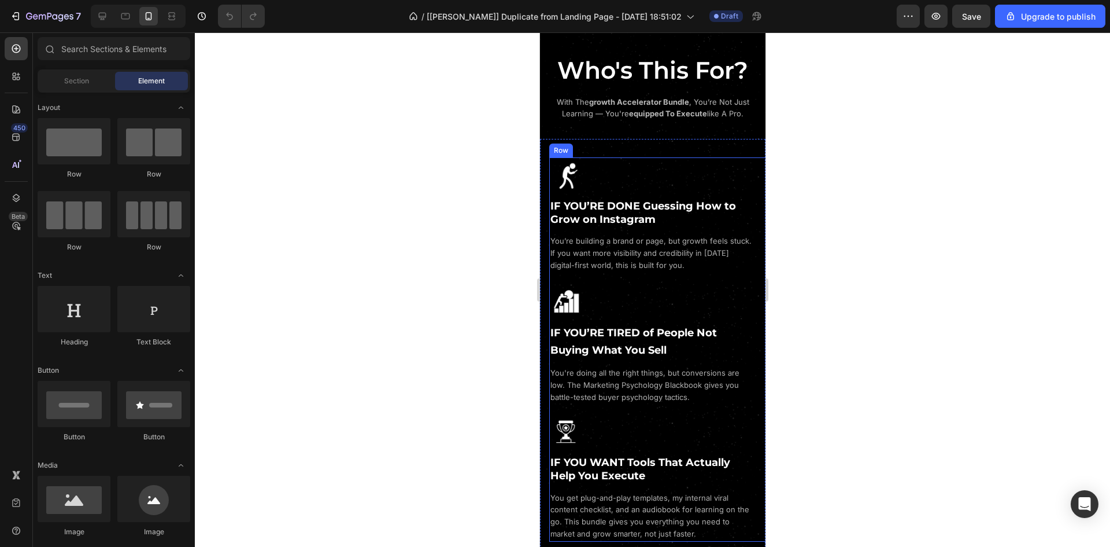 This screenshot has width=1110, height=547. What do you see at coordinates (114, 49) in the screenshot?
I see `input: Search Sections & Elements` at bounding box center [114, 49].